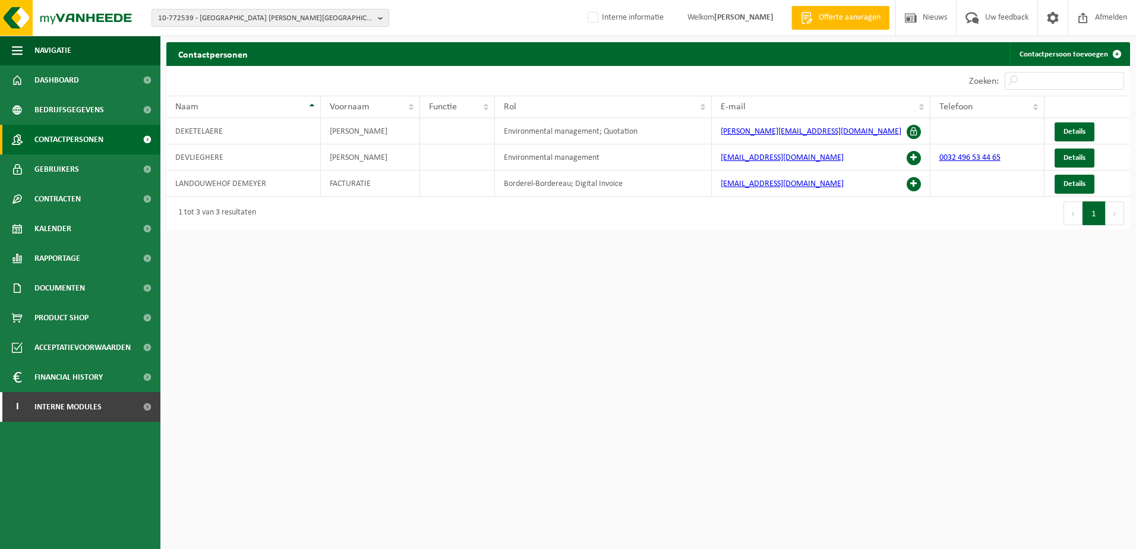 This screenshot has width=1136, height=549. What do you see at coordinates (443, 107) in the screenshot?
I see `span: Functie` at bounding box center [443, 107].